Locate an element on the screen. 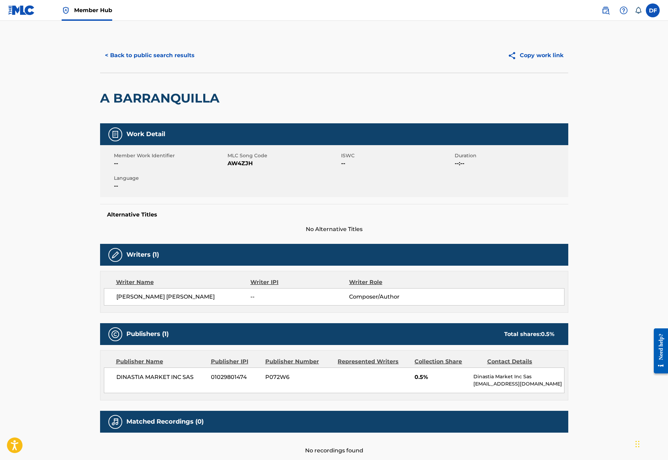  div: Drag is located at coordinates (638, 444).